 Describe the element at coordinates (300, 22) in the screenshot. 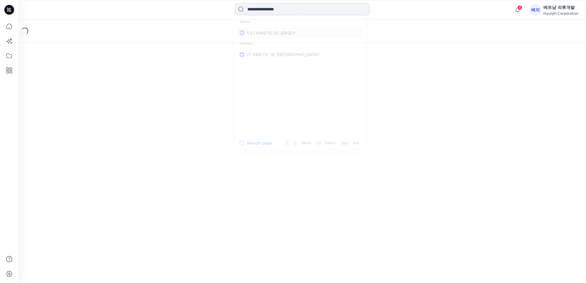

I see `p: Styles` at that location.